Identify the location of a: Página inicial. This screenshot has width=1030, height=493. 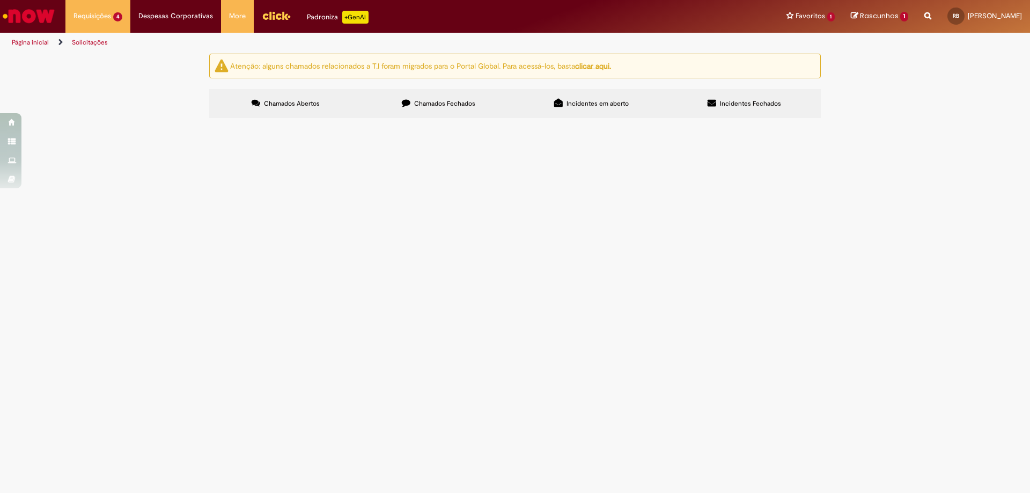
(30, 42).